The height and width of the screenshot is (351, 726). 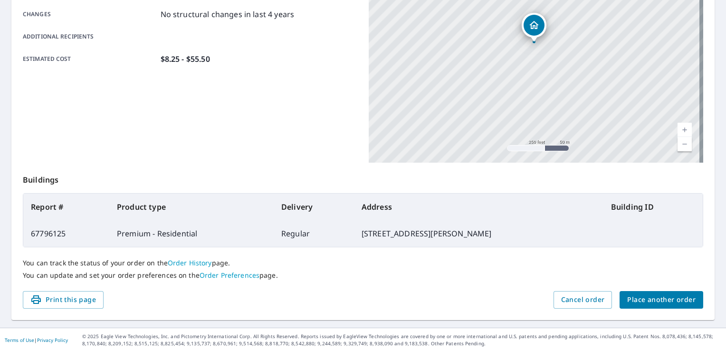 What do you see at coordinates (63, 299) in the screenshot?
I see `button: Print this page` at bounding box center [63, 299].